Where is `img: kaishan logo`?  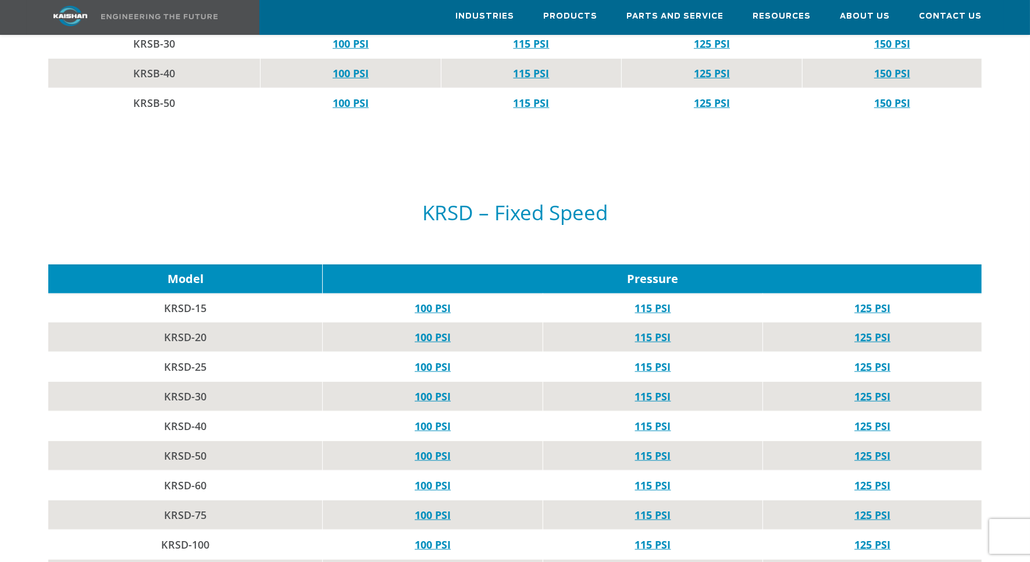
img: kaishan logo is located at coordinates (70, 16).